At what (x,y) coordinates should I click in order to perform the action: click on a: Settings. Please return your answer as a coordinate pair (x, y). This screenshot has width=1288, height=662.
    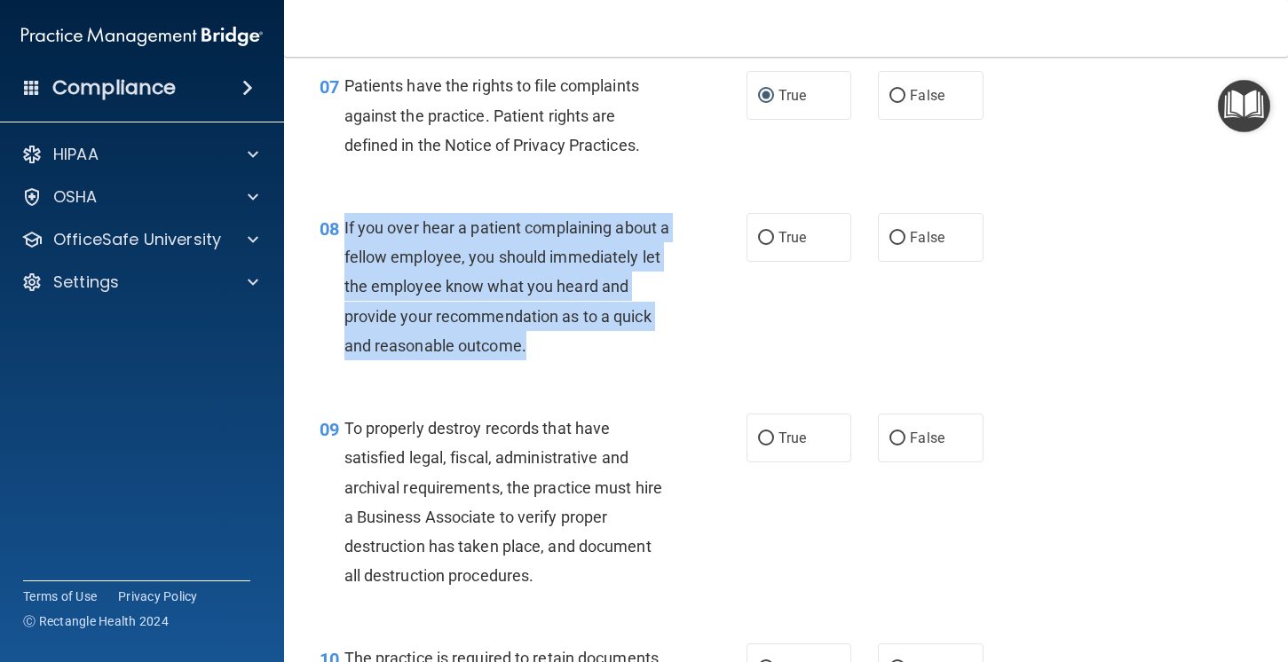
    Looking at the image, I should click on (139, 282).